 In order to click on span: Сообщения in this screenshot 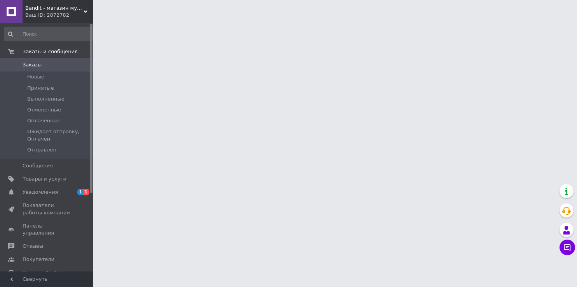, I will do `click(38, 166)`.